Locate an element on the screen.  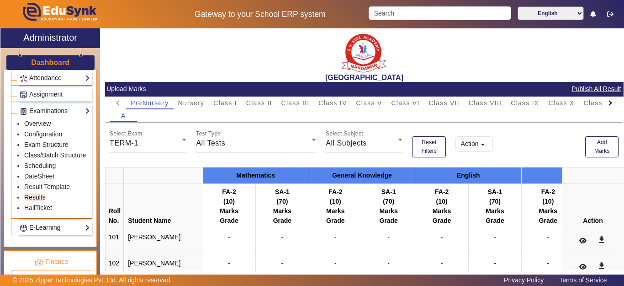
mat-label: Test Type is located at coordinates (208, 133).